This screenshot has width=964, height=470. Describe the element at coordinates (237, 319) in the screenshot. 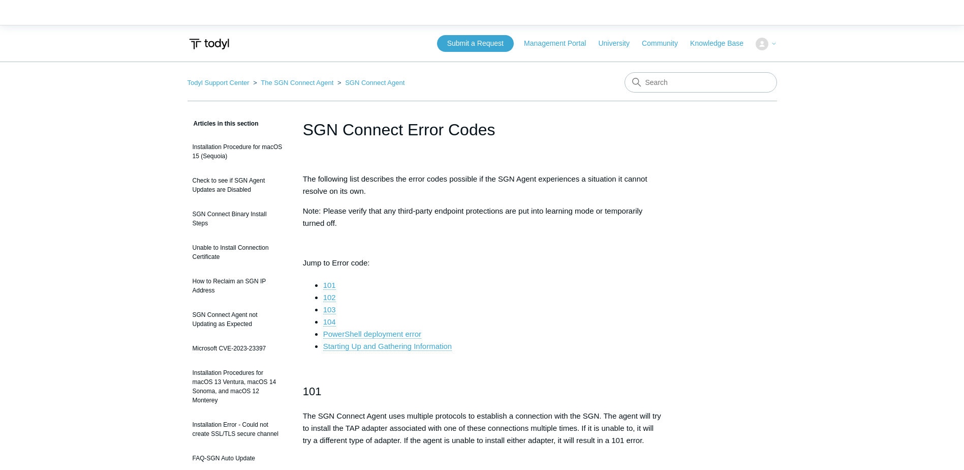

I see `a: SGN Connect Agent not Updating as Expected` at that location.